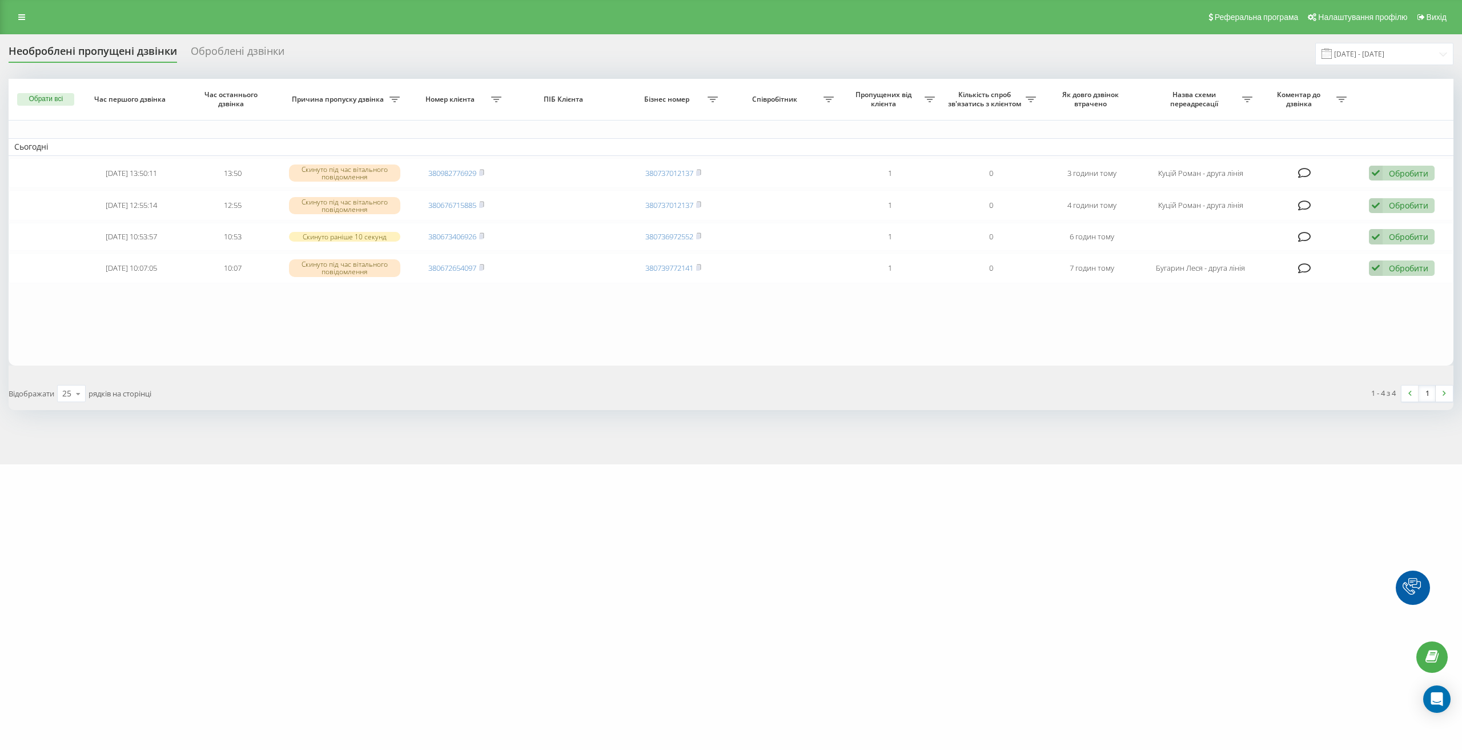 This screenshot has height=750, width=1462. I want to click on span: Вихід, so click(1437, 17).